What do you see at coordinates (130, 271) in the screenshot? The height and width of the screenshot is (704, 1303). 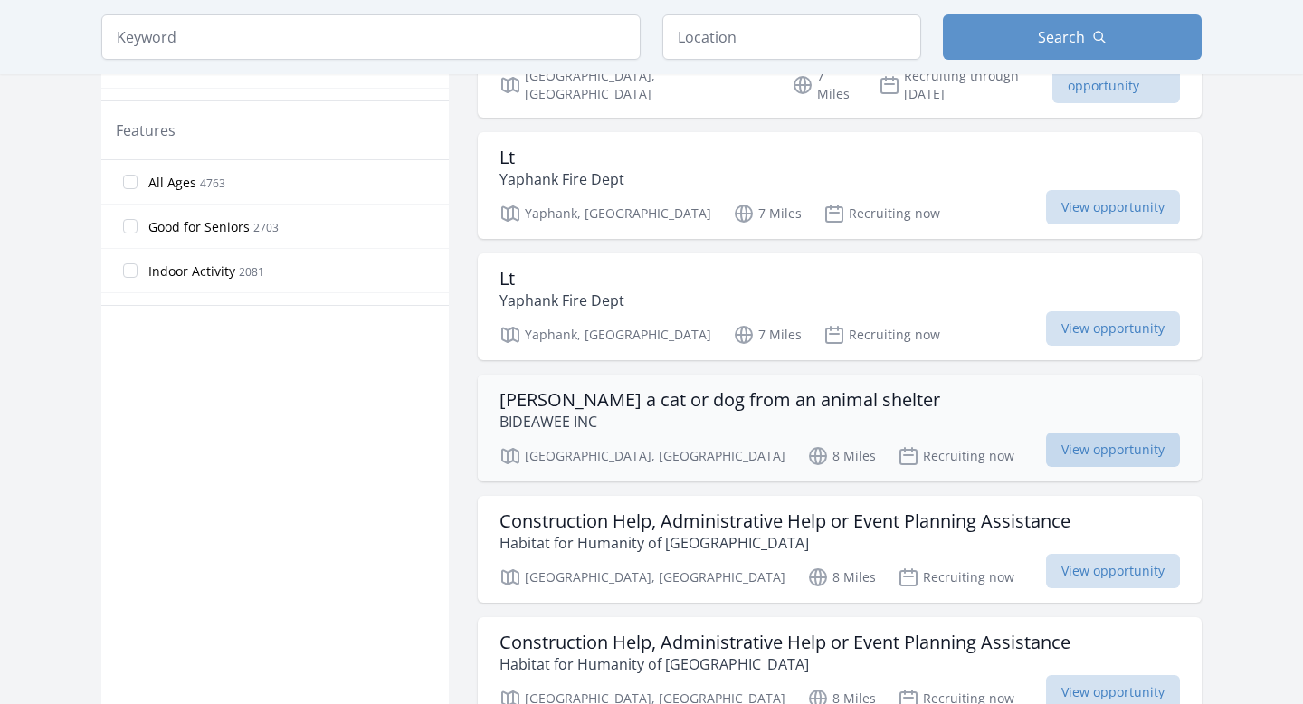 I see `input: Indoor Activity 2081` at bounding box center [130, 271].